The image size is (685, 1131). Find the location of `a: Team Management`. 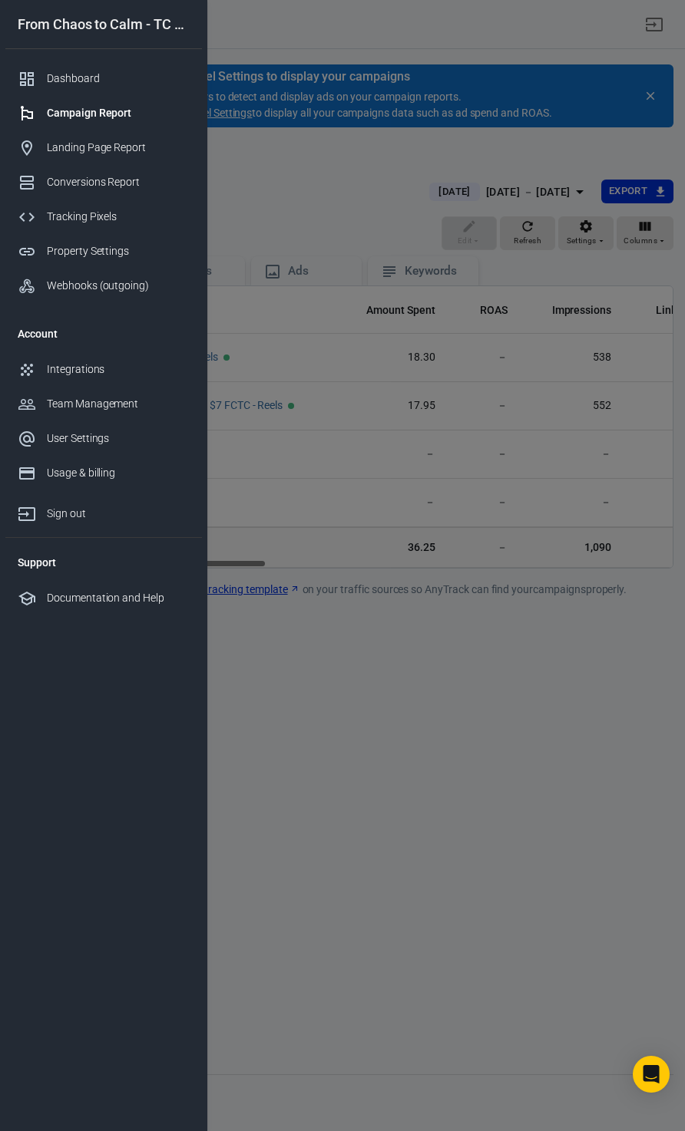

a: Team Management is located at coordinates (104, 404).